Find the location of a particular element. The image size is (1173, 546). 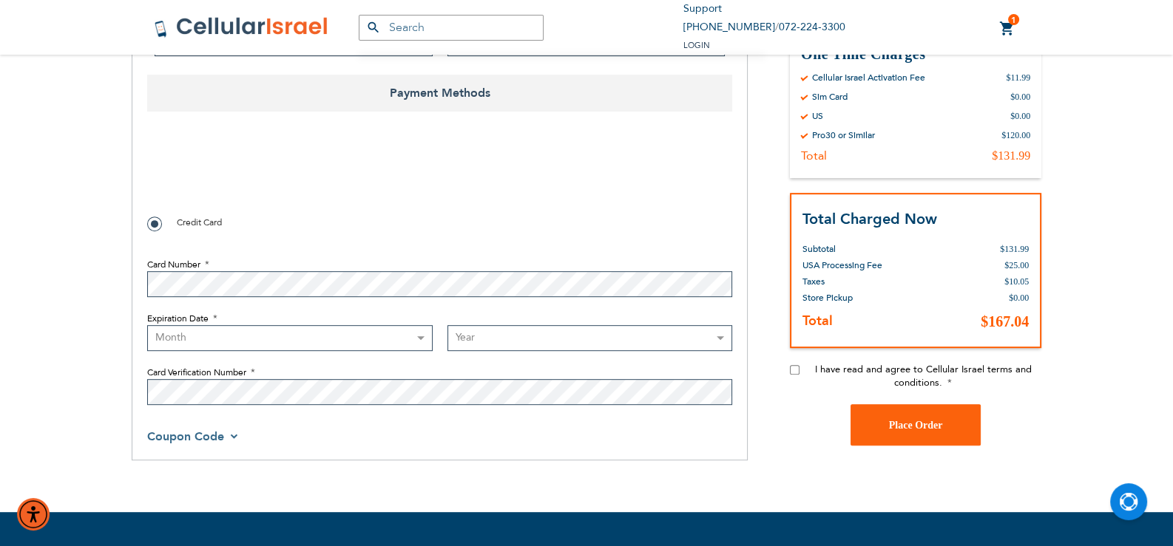

span: $167.04 is located at coordinates (1004, 322).